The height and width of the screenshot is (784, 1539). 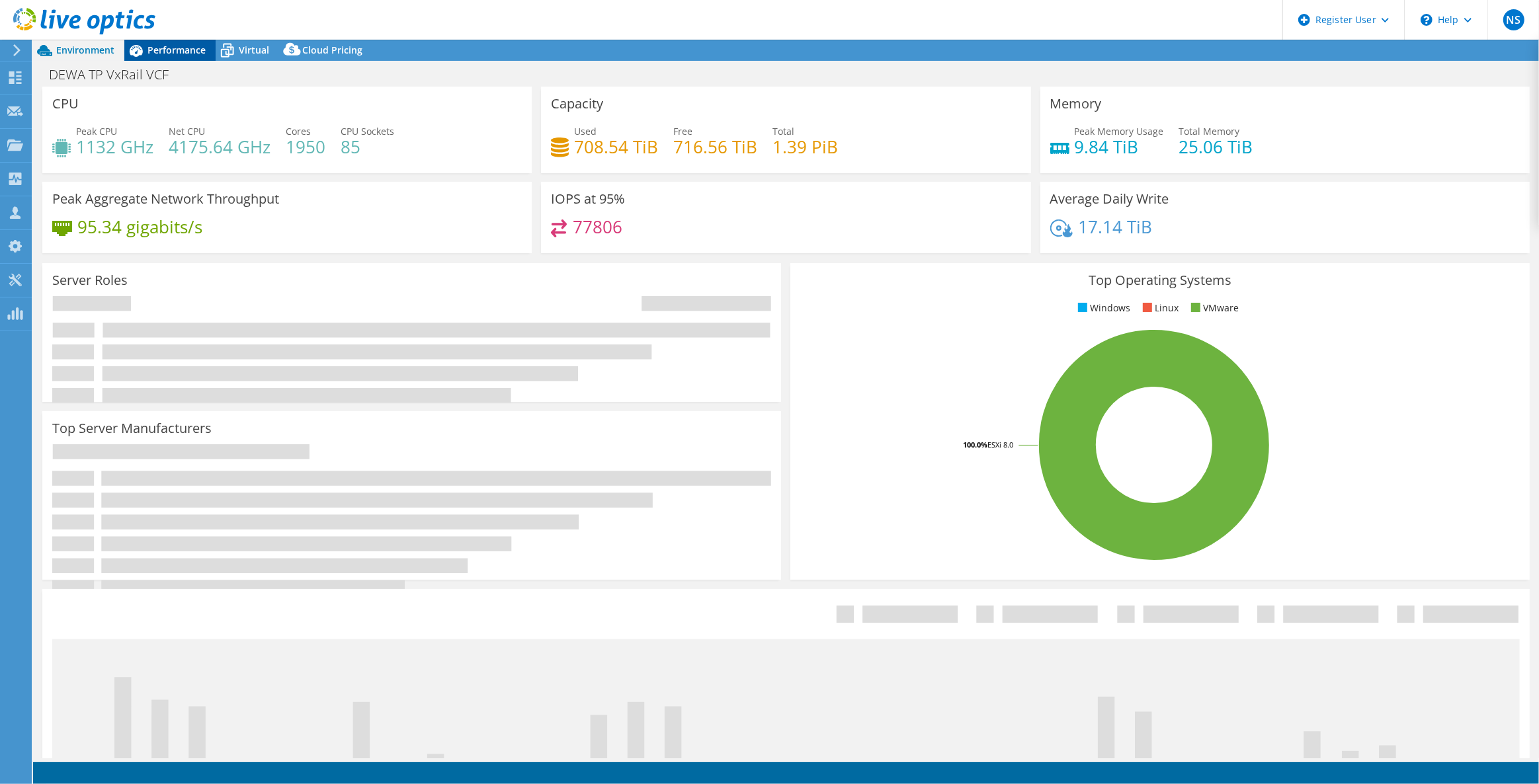 I want to click on h4: 1950, so click(x=306, y=147).